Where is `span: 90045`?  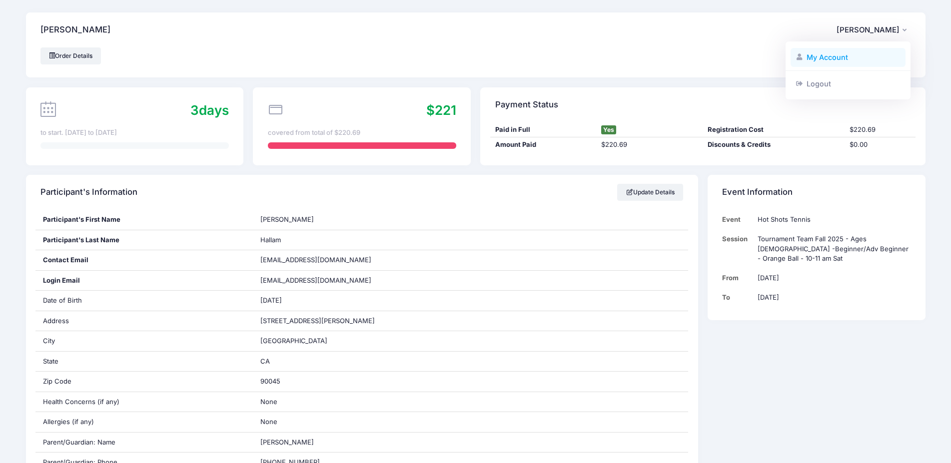
span: 90045 is located at coordinates (270, 381).